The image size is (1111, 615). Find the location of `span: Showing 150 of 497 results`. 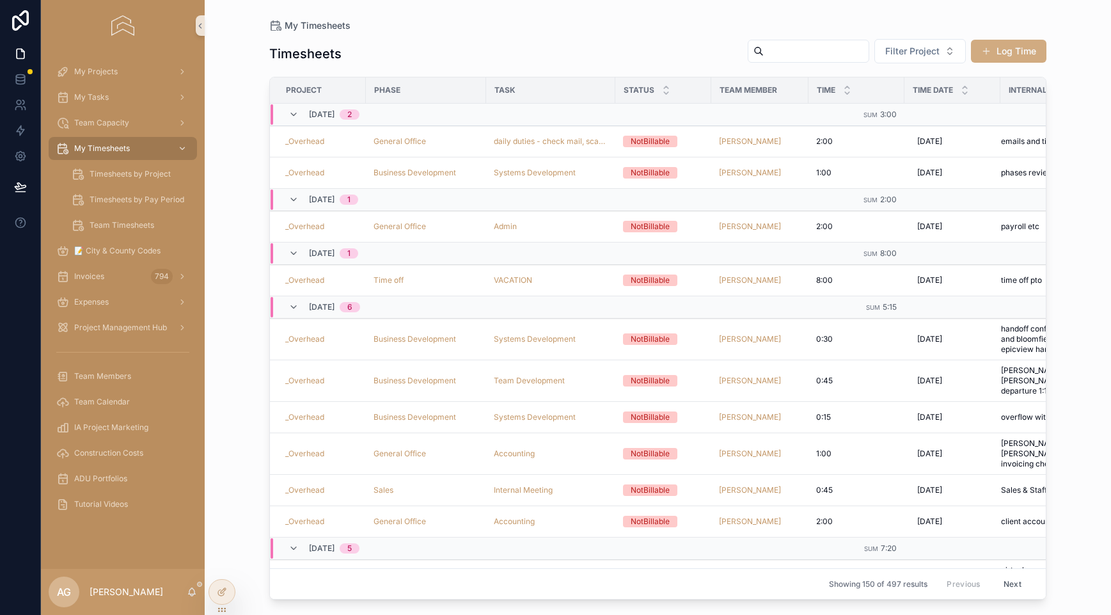

span: Showing 150 of 497 results is located at coordinates (878, 584).